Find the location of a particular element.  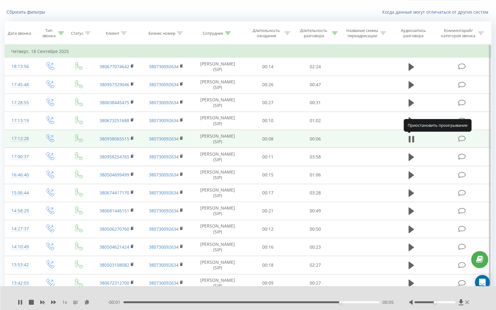

div: Open Intercom Messenger is located at coordinates (483, 283).